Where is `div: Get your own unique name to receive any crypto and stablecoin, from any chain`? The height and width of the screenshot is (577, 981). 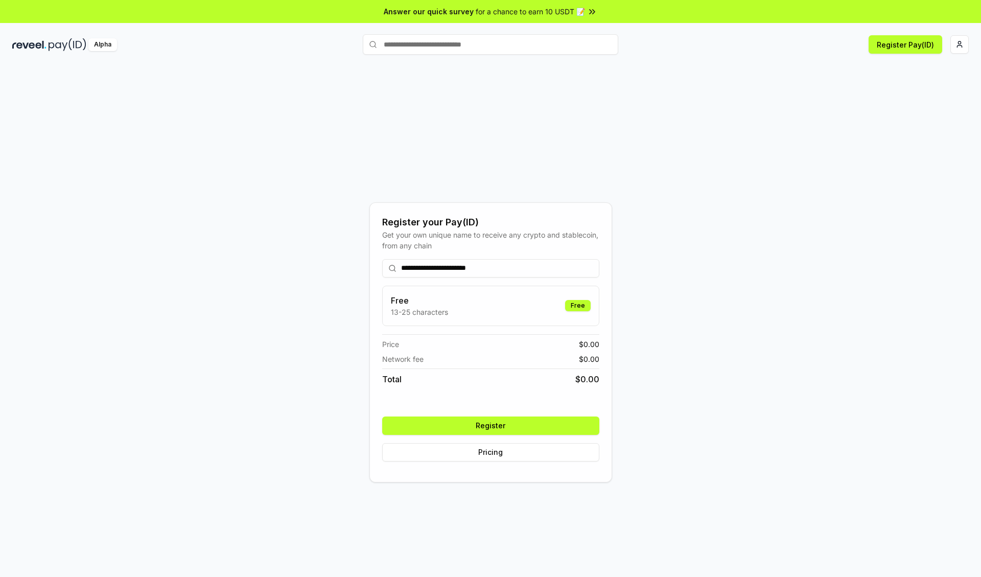
div: Get your own unique name to receive any crypto and stablecoin, from any chain is located at coordinates (491, 240).